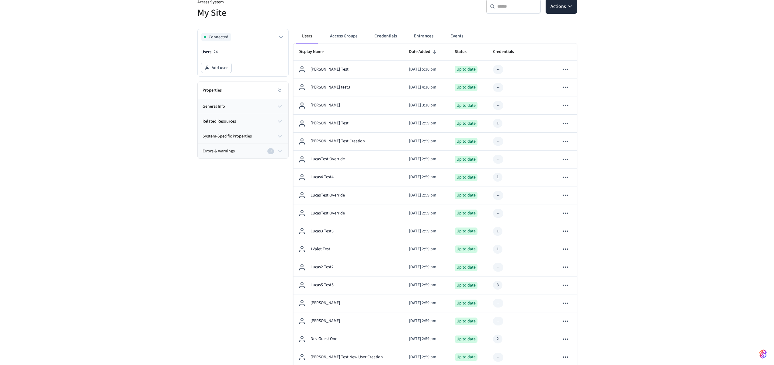  What do you see at coordinates (220, 68) in the screenshot?
I see `span: Add user` at bounding box center [220, 68].